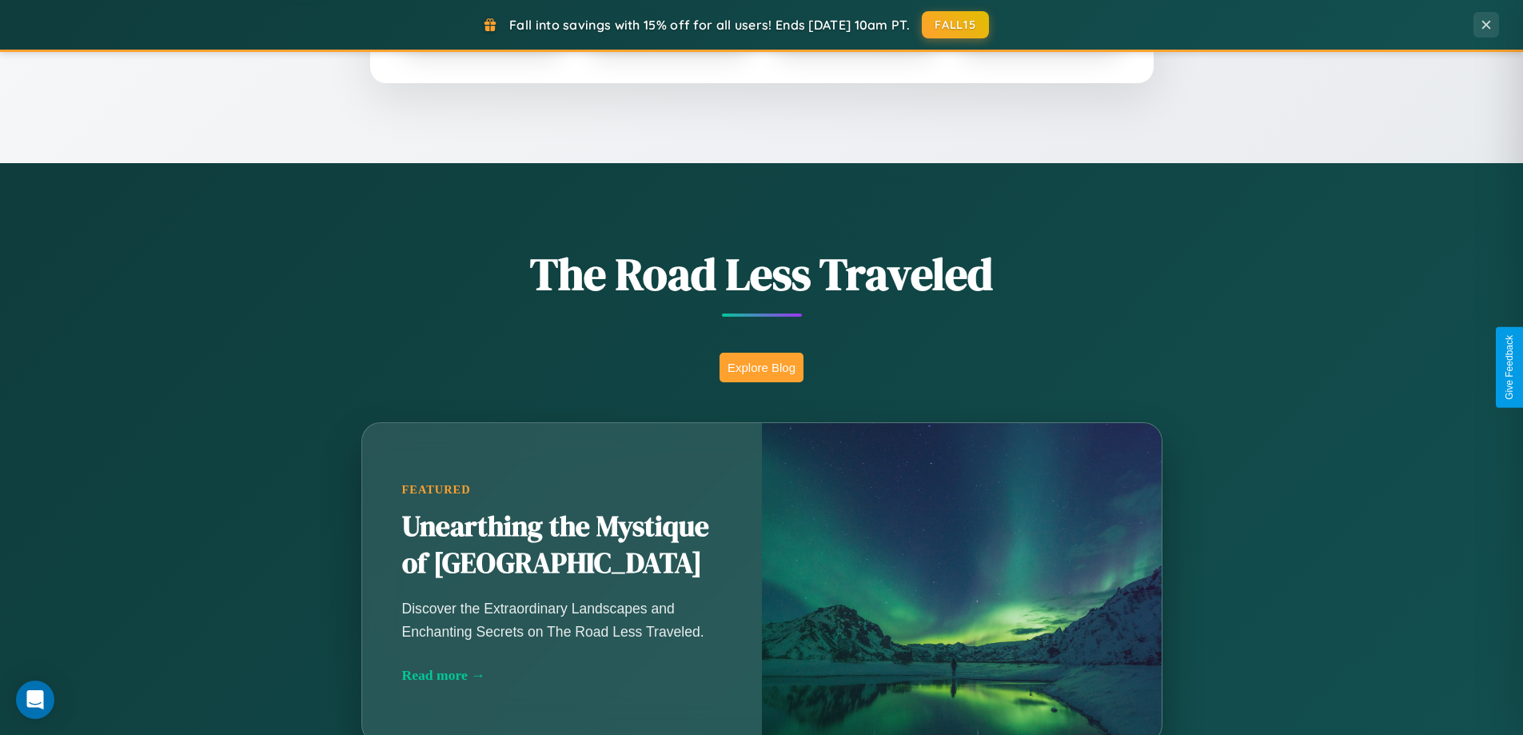  Describe the element at coordinates (1509, 367) in the screenshot. I see `div: Give Feedback` at that location.